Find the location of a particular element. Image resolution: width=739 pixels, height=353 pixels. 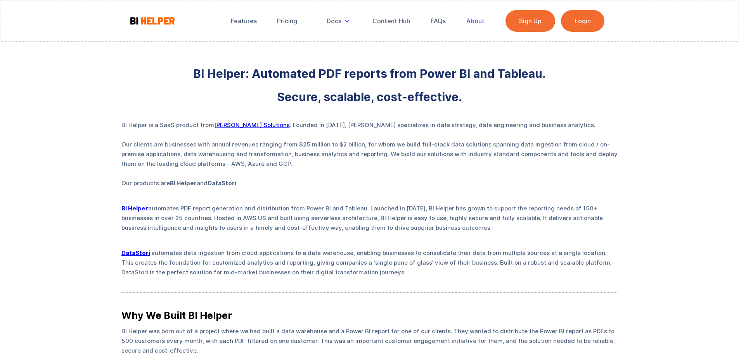

div: Pricing is located at coordinates (287, 21).